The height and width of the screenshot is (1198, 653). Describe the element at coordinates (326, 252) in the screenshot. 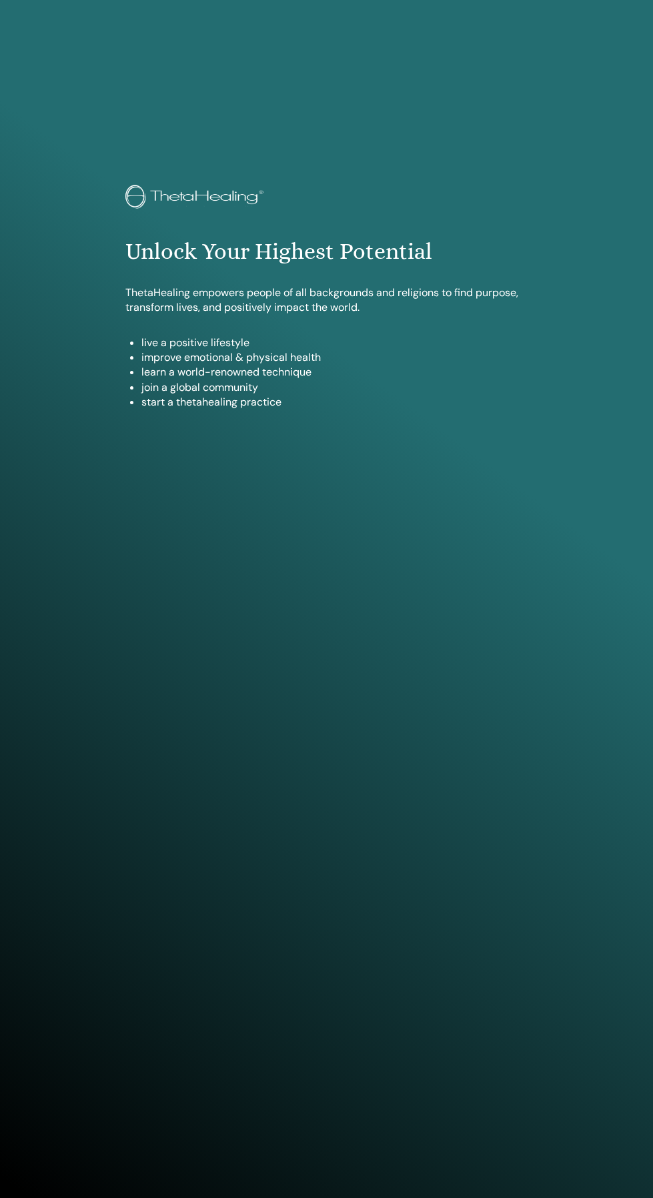

I see `h1: Unlock Your Highest Potential` at that location.